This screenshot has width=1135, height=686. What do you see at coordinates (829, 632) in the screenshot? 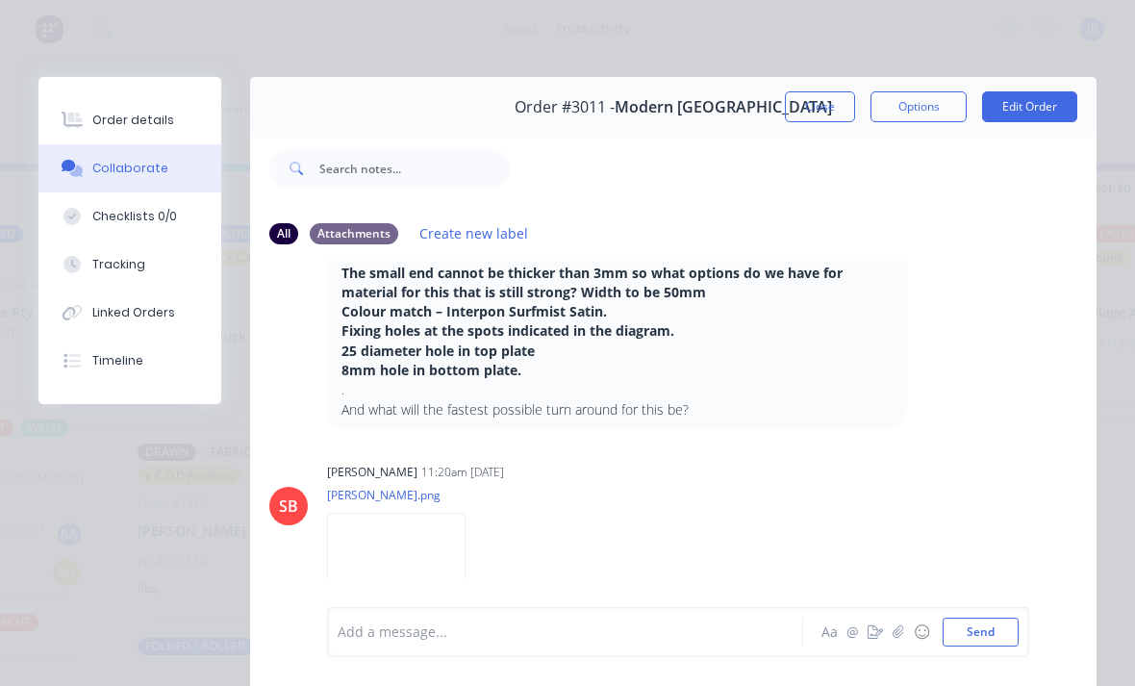
I see `button: Aa` at bounding box center [829, 632].